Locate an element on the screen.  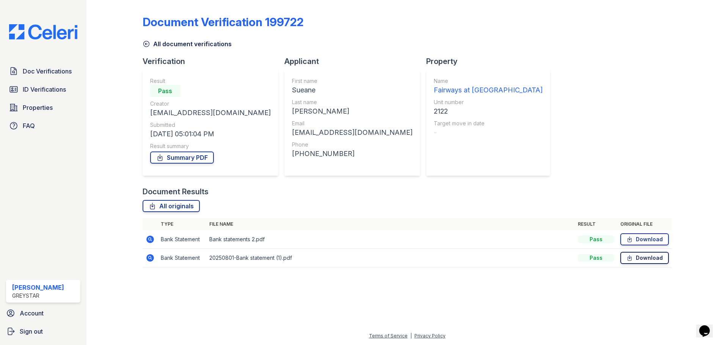
td: Bank statements 2.pdf is located at coordinates (390, 239).